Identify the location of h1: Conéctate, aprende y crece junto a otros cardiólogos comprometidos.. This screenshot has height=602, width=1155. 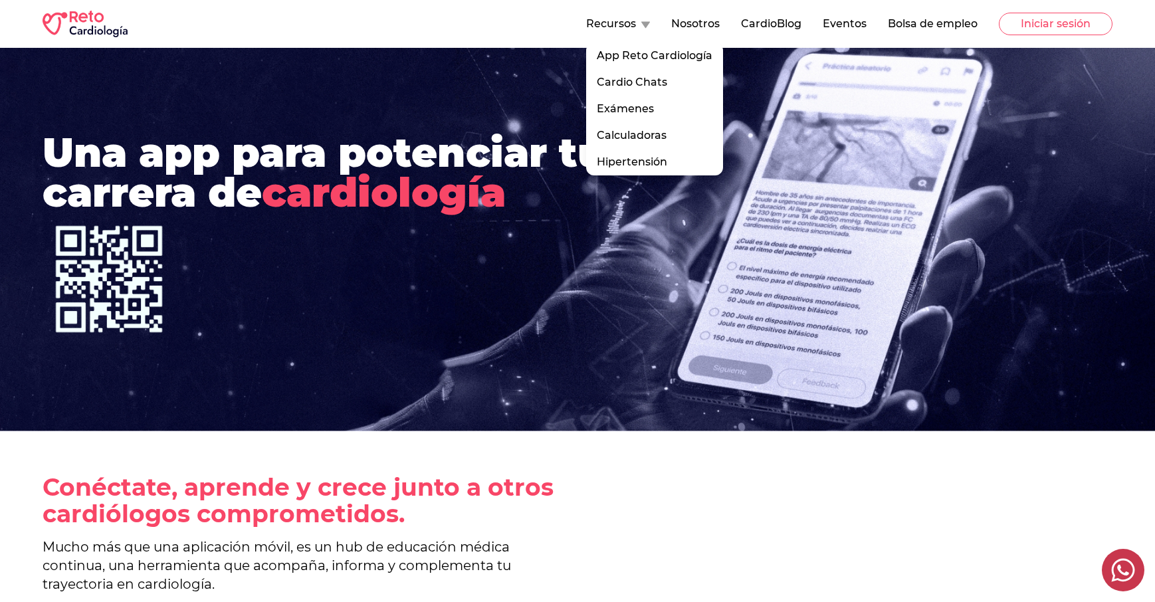
(304, 501).